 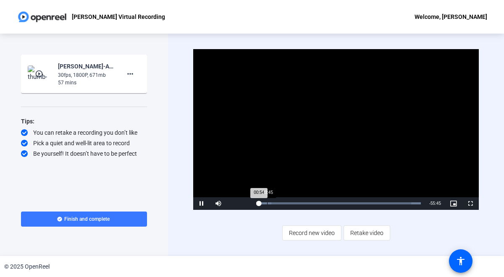 What do you see at coordinates (454, 204) in the screenshot?
I see `button: Picture-in-Picture` at bounding box center [454, 204].